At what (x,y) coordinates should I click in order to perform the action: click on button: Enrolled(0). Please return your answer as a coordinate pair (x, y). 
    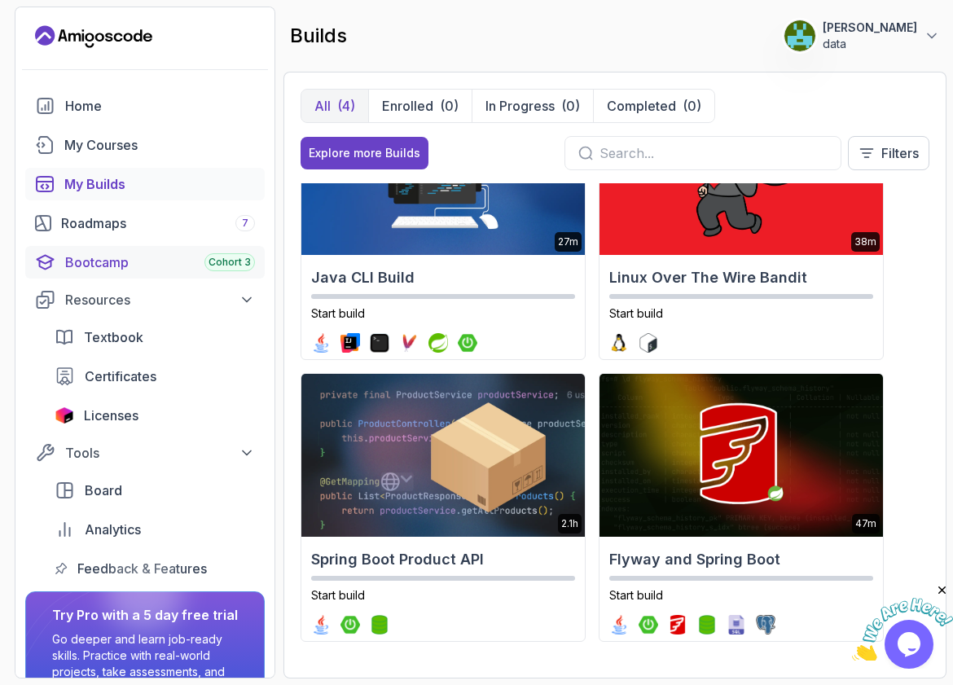
    Looking at the image, I should click on (420, 106).